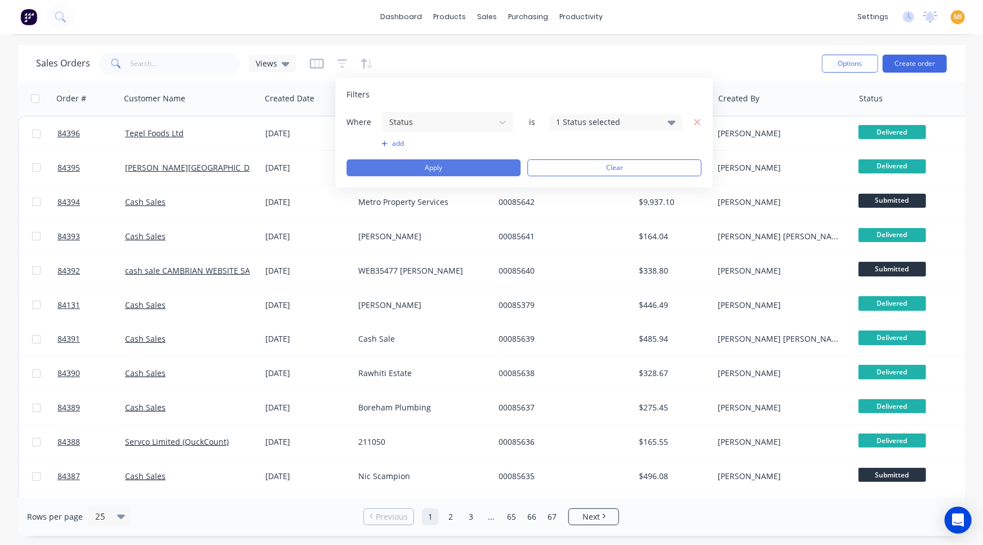 This screenshot has width=983, height=545. Describe the element at coordinates (561, 408) in the screenshot. I see `div: 00085637` at that location.